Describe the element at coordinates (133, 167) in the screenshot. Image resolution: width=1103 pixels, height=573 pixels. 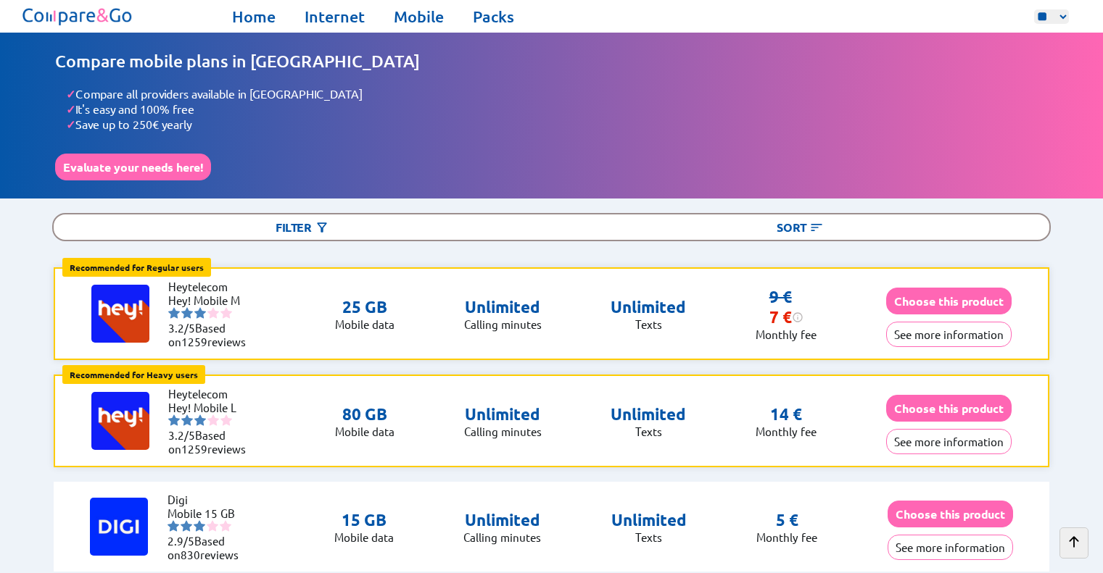
I see `button: Evaluate your needs here!` at that location.